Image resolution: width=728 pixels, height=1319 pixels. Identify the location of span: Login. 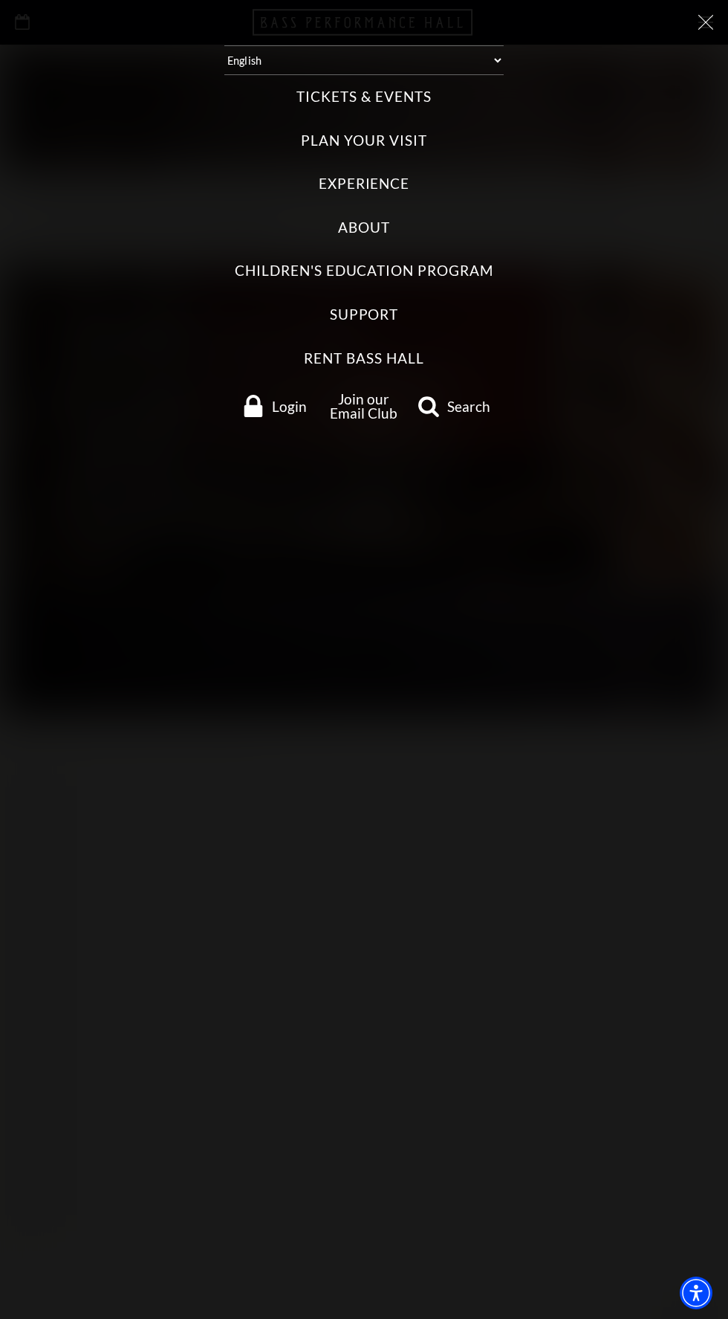
(289, 406).